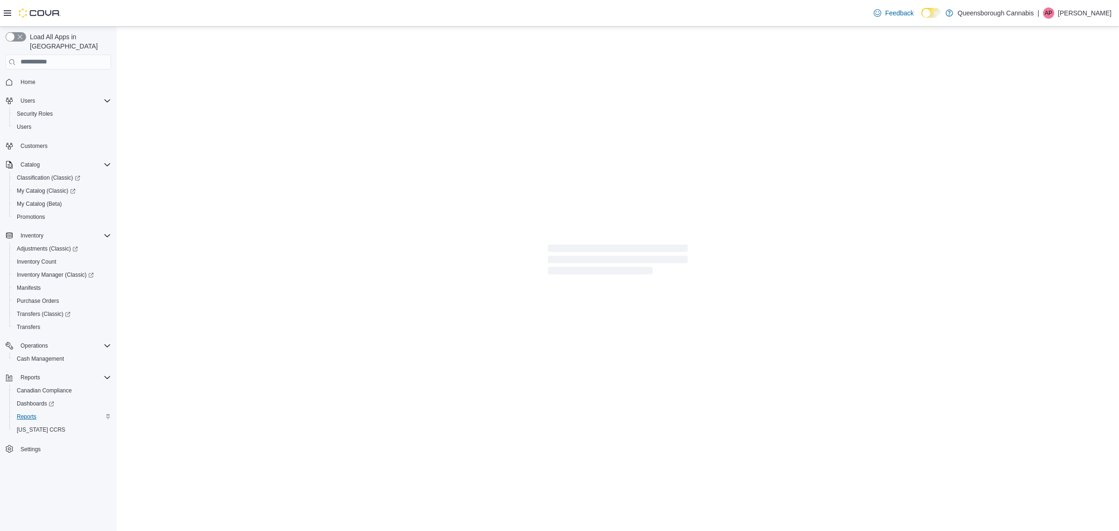 This screenshot has height=531, width=1119. What do you see at coordinates (28, 327) in the screenshot?
I see `a: Transfers` at bounding box center [28, 327].